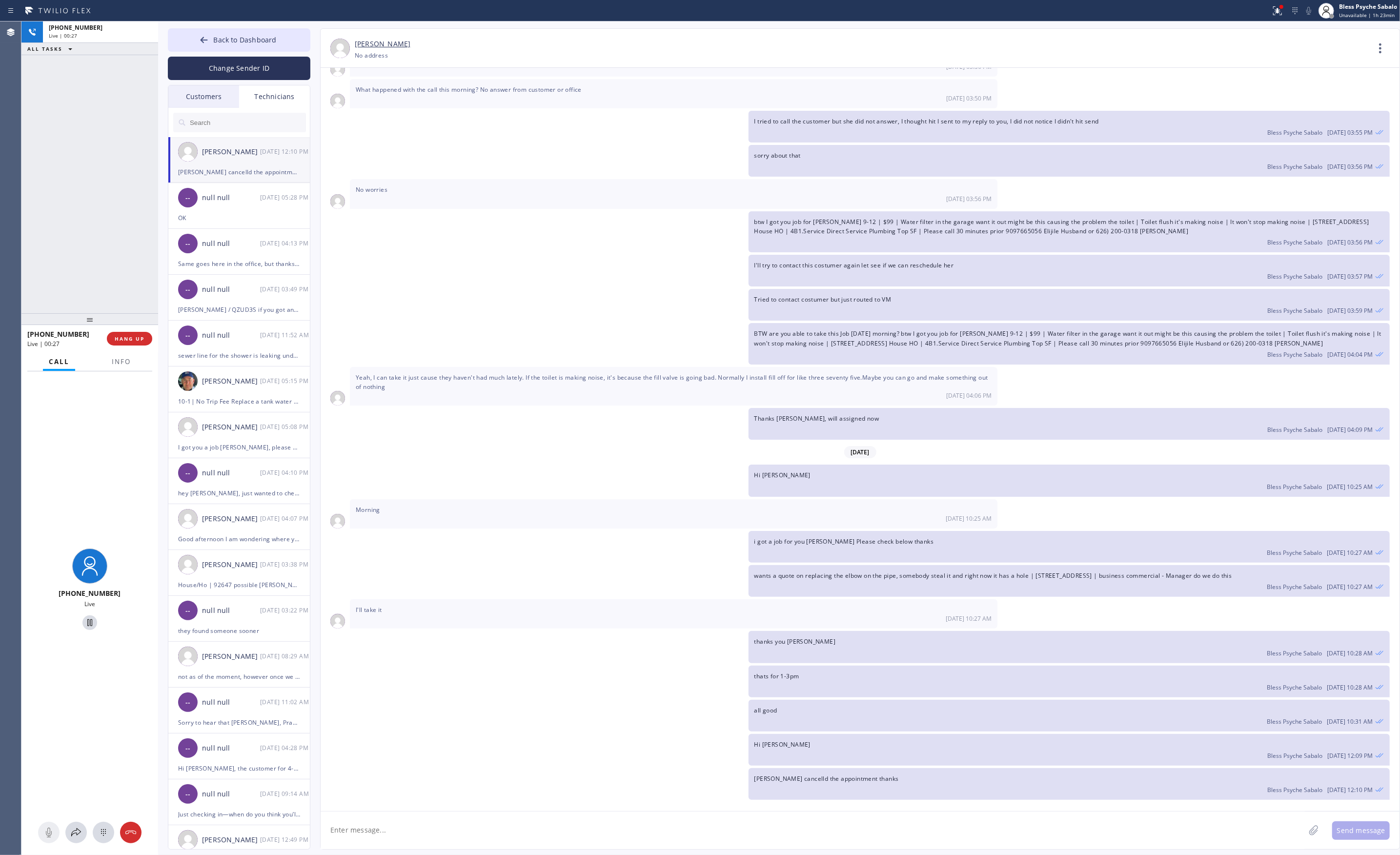 The width and height of the screenshot is (1400, 855). I want to click on span: Back to Dashboard, so click(245, 39).